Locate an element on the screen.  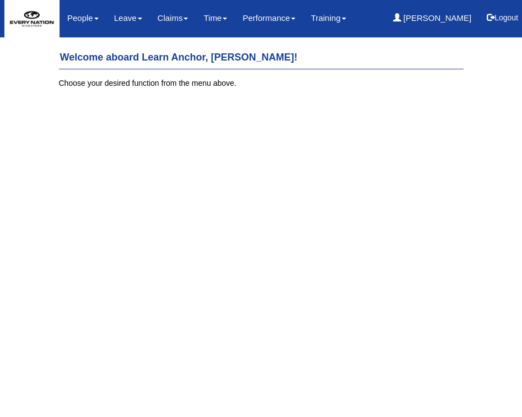
a: Claims is located at coordinates (173, 18).